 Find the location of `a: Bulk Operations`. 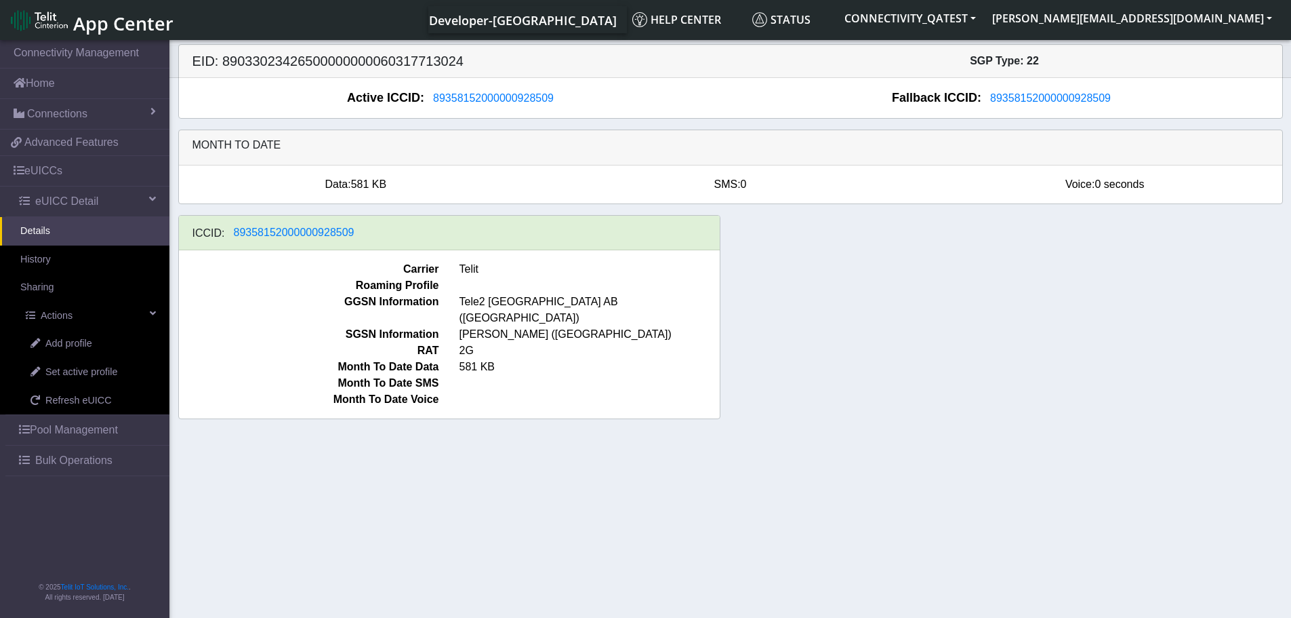

a: Bulk Operations is located at coordinates (87, 460).